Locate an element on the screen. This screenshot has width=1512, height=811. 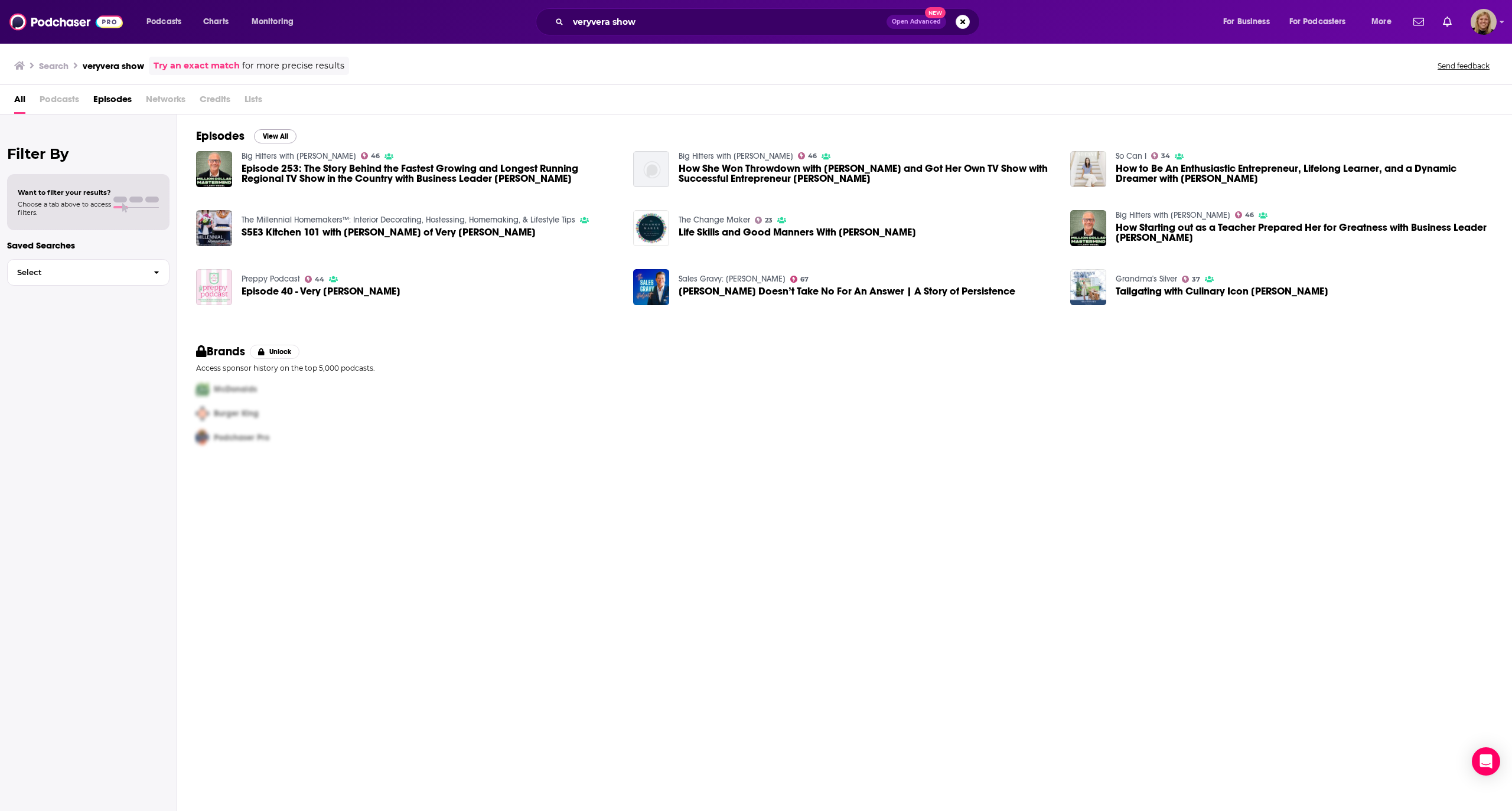
a: 23 is located at coordinates (763, 220).